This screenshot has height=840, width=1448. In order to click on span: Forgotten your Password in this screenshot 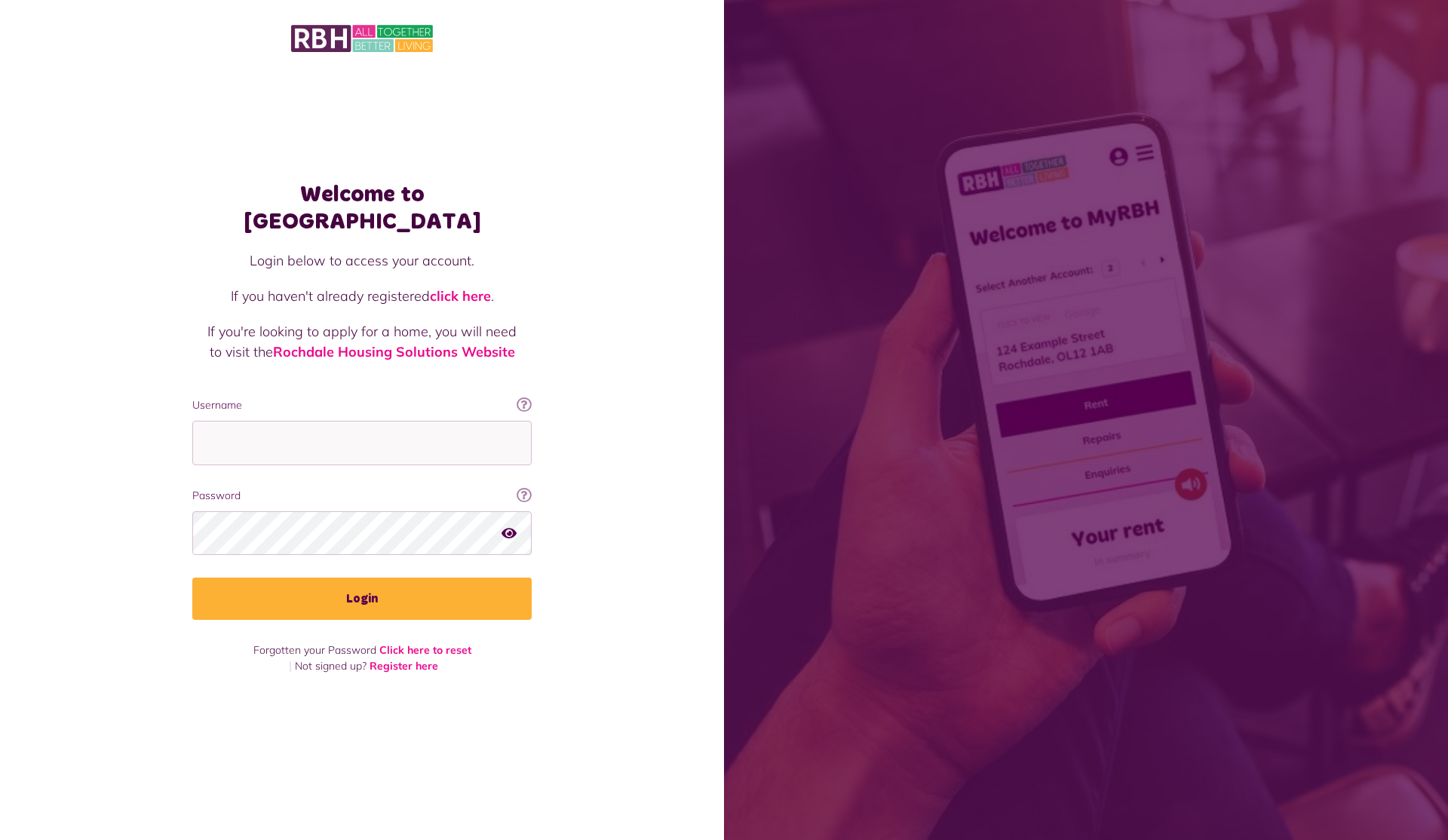, I will do `click(314, 650)`.